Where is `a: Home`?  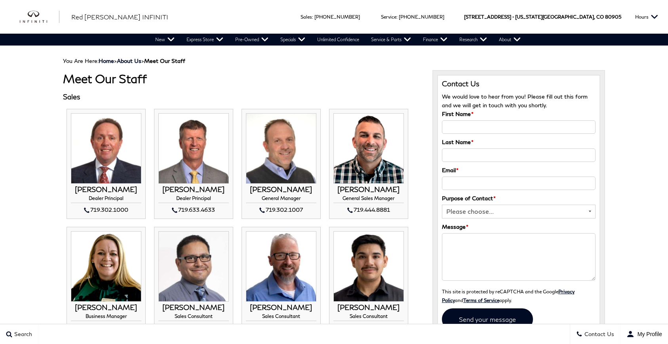
a: Home is located at coordinates (106, 61).